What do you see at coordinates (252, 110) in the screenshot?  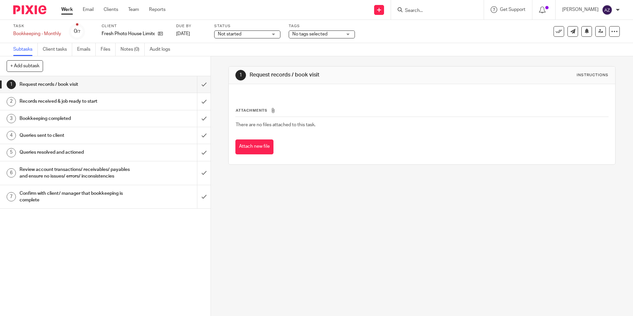 I see `span: Attachments` at bounding box center [252, 110].